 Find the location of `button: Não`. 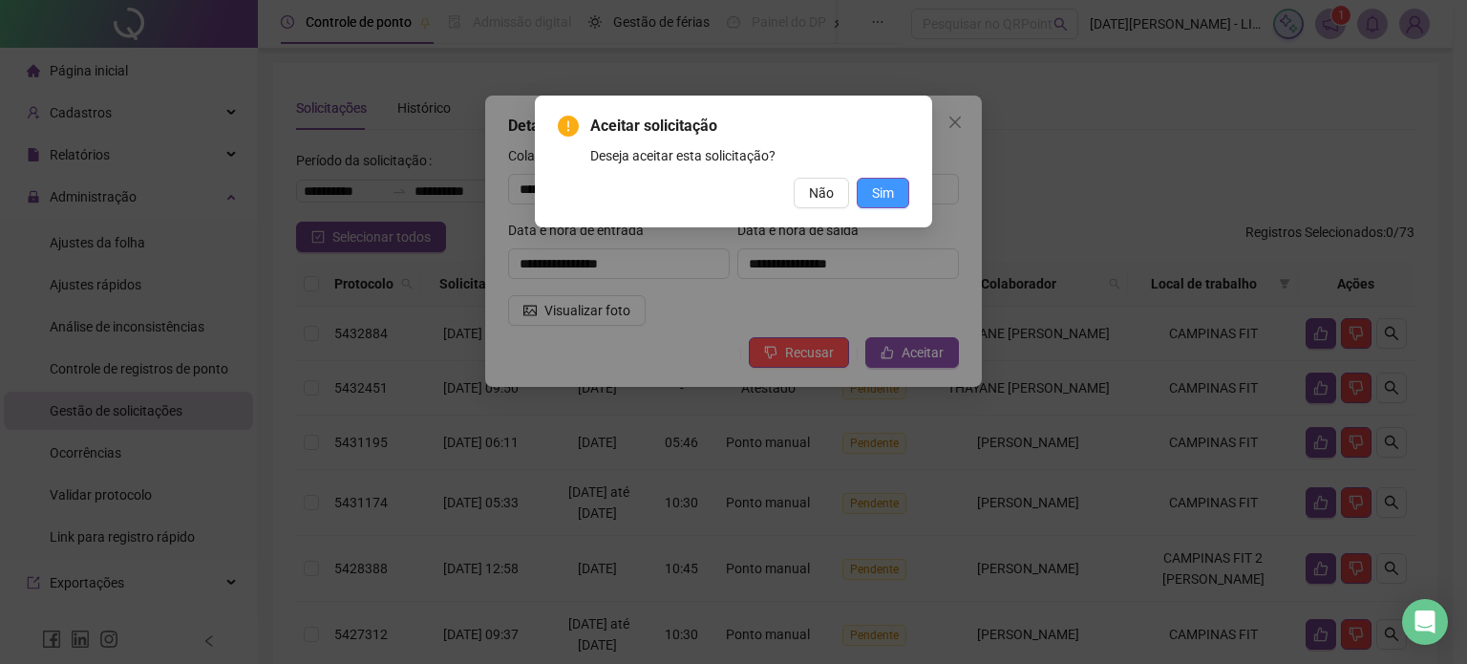

button: Não is located at coordinates (821, 193).